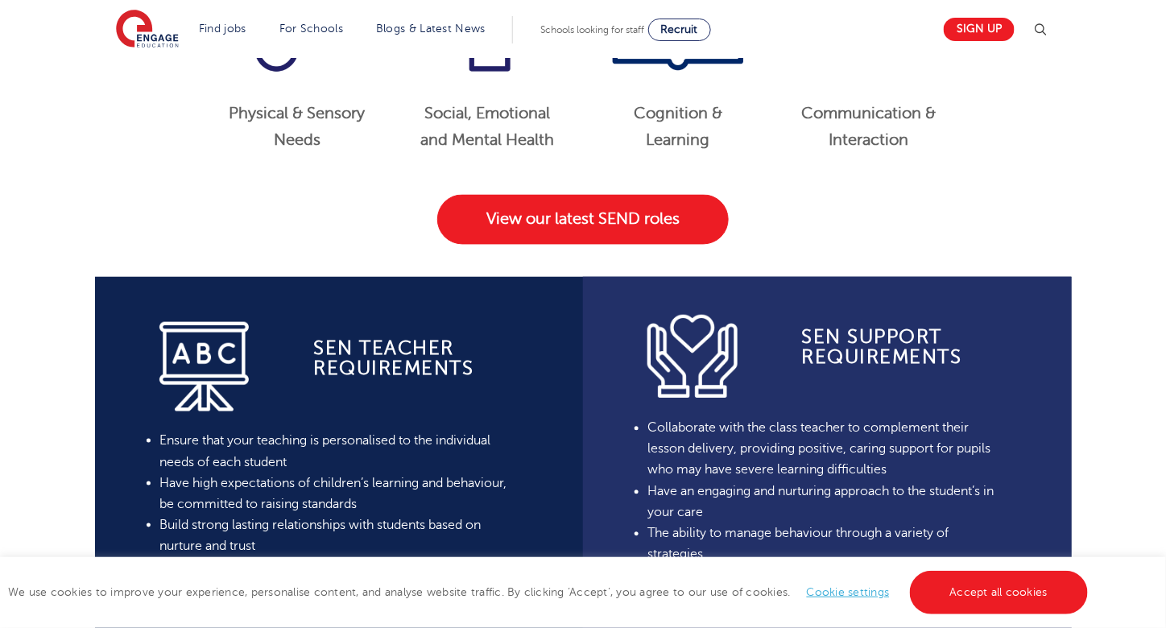  What do you see at coordinates (488, 127) in the screenshot?
I see `strong: Social, Emotional and Mental Health` at bounding box center [488, 127].